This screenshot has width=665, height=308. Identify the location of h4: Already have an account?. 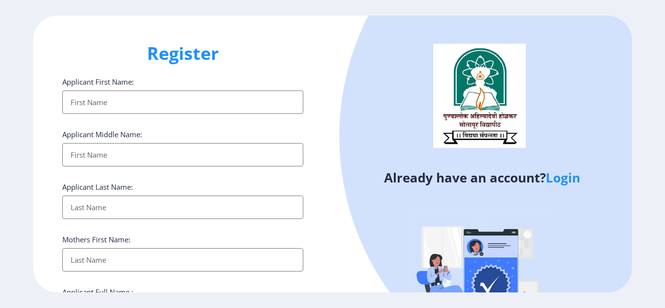
(482, 178).